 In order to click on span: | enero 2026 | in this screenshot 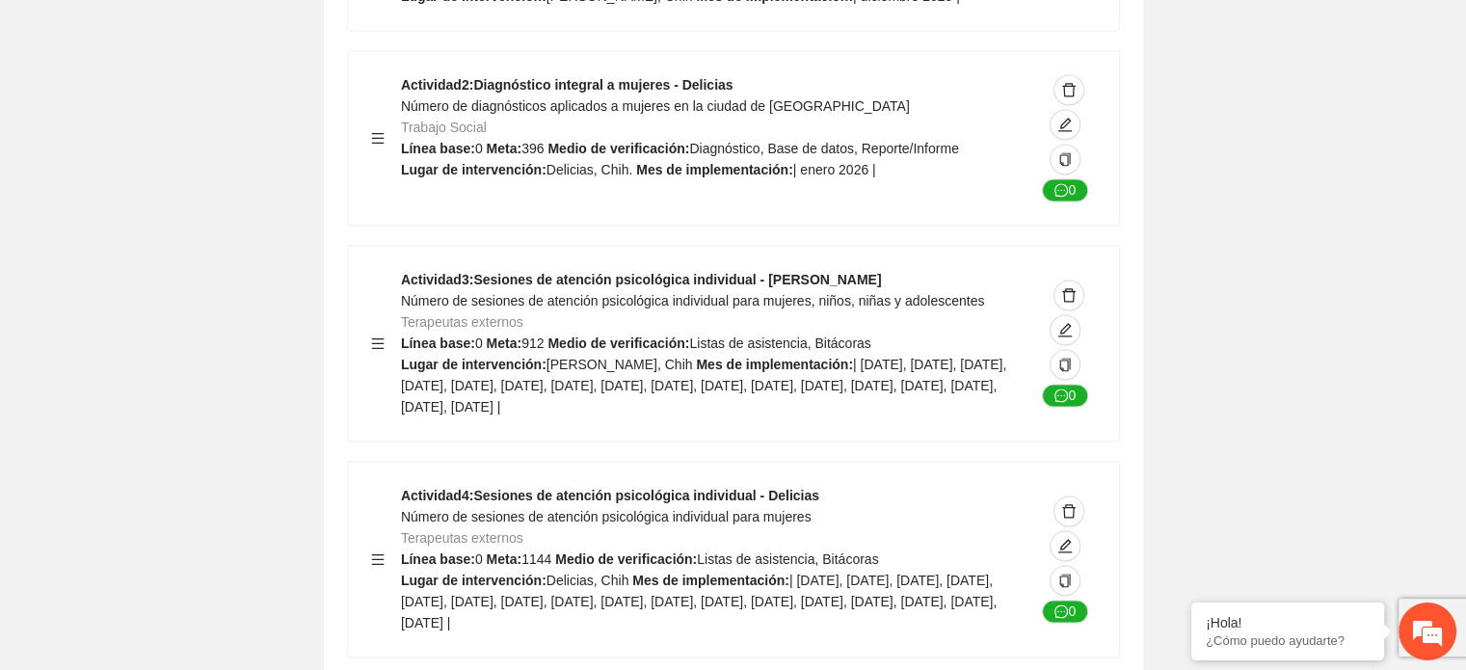, I will do `click(834, 170)`.